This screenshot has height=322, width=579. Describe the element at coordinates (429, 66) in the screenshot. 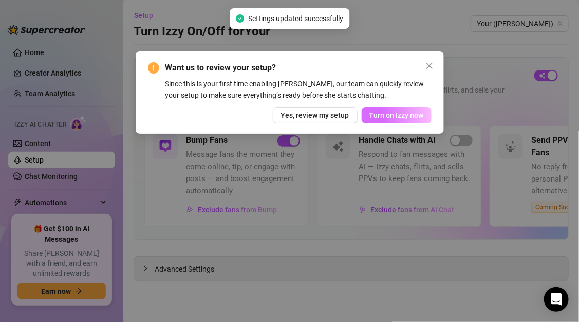

I see `span: Close` at that location.